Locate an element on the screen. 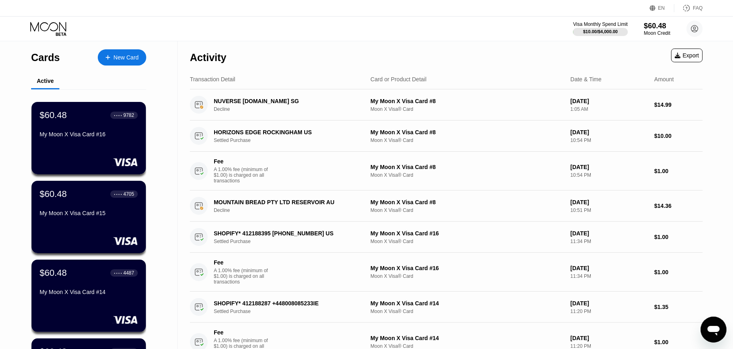 This screenshot has height=349, width=733. div: HORIZONS EDGE ROCKINGHAM US is located at coordinates (287, 132).